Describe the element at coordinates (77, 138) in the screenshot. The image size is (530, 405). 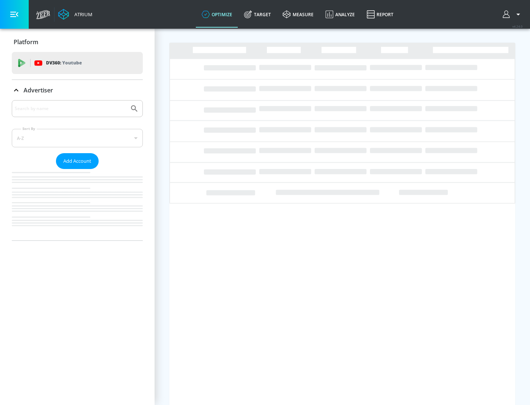
I see `div: A-Z` at that location.